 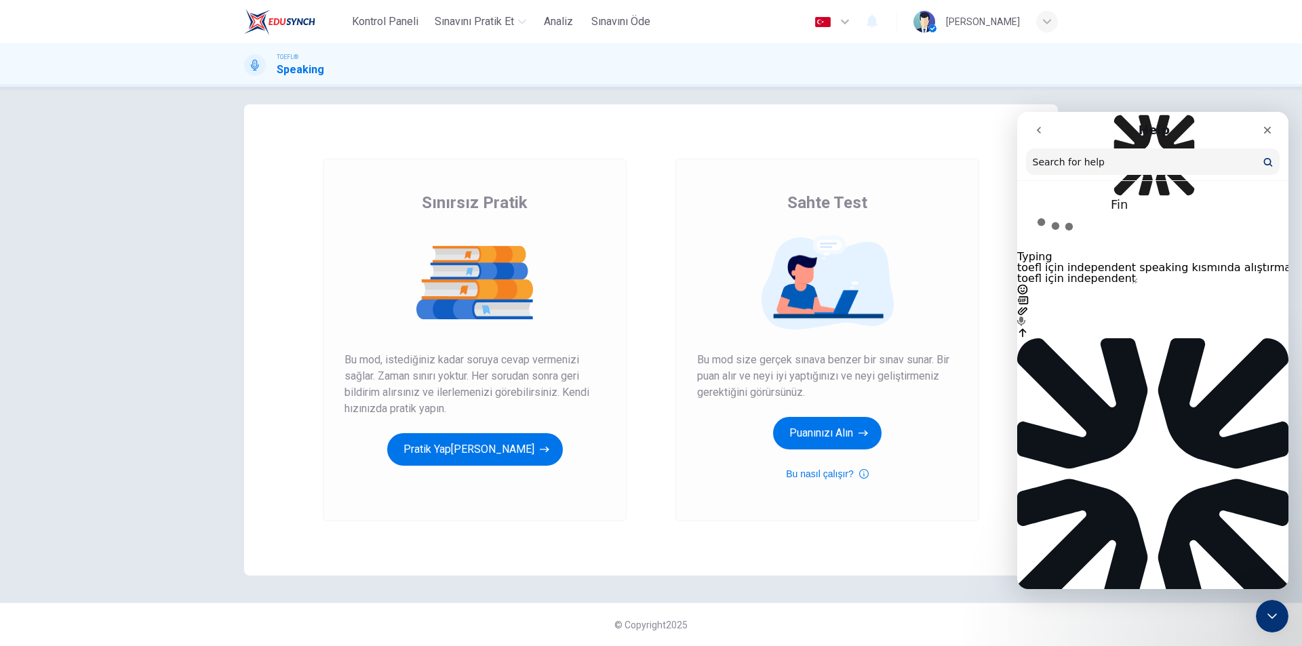 I want to click on a: EduSynch logo, so click(x=295, y=22).